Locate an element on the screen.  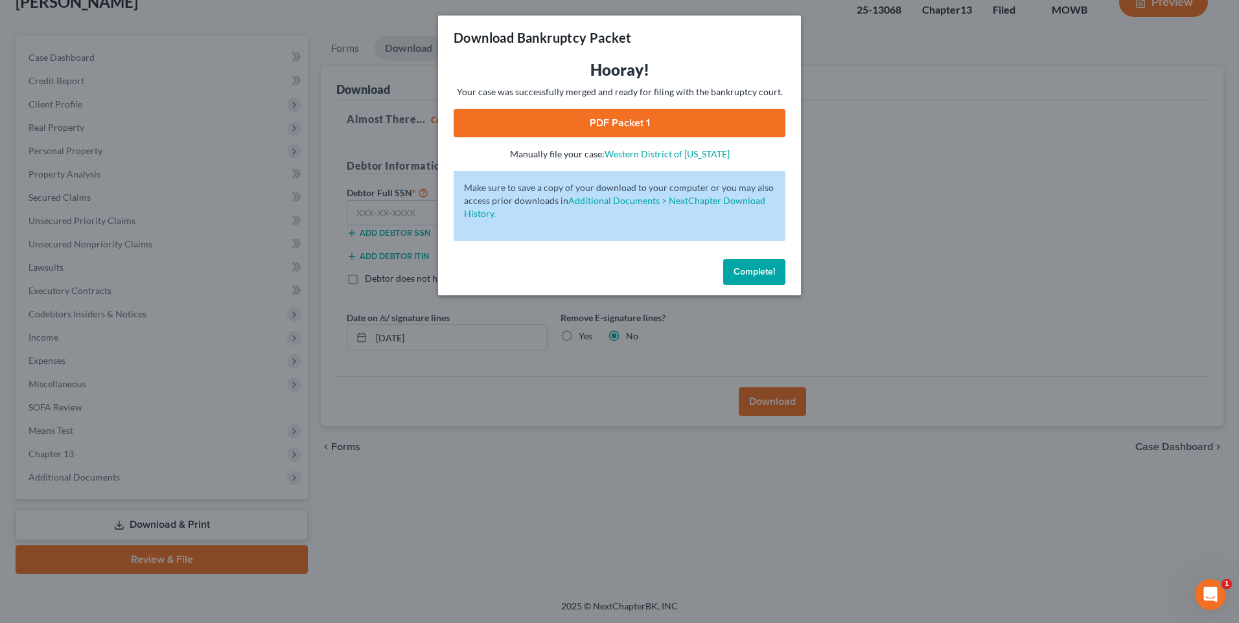
span: 1 is located at coordinates (1227, 584).